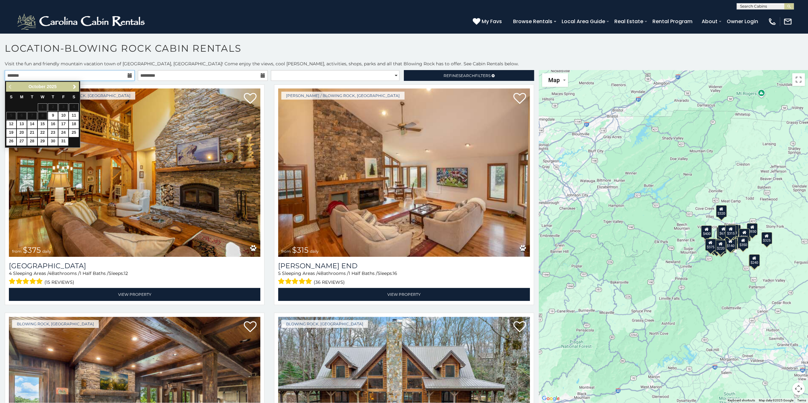 This screenshot has height=403, width=808. I want to click on span: Friday, so click(63, 97).